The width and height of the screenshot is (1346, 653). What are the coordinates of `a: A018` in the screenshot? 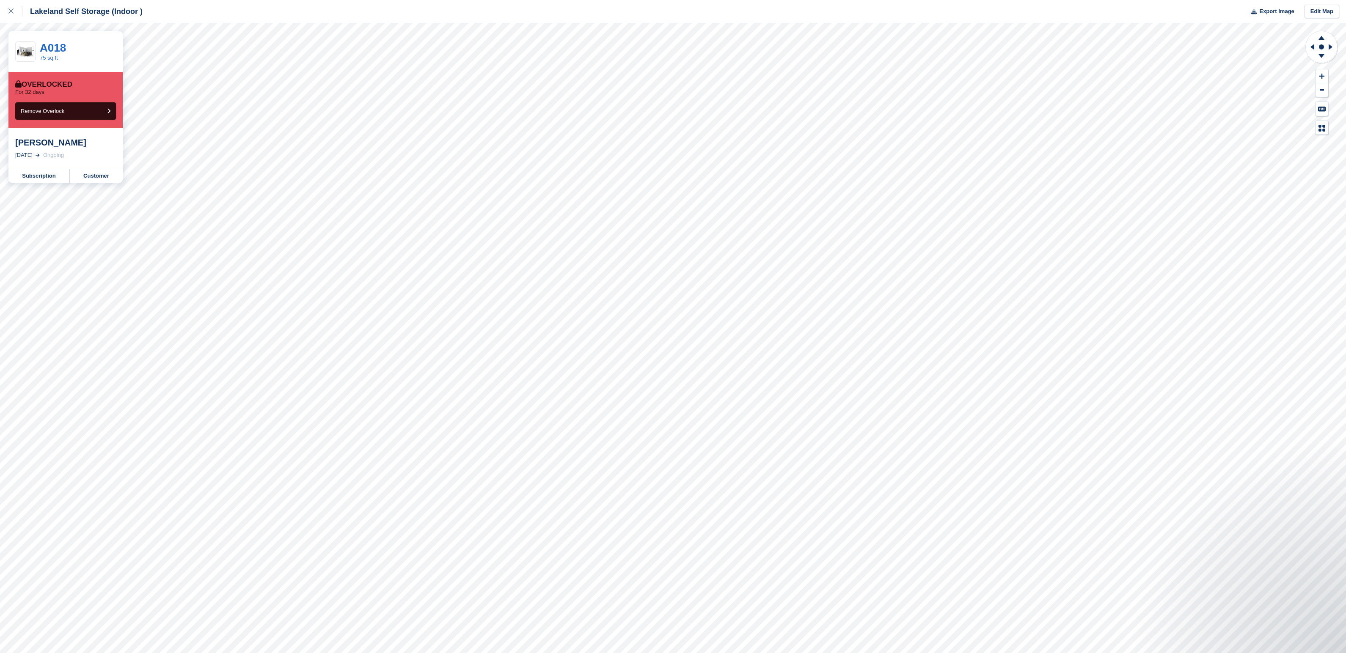 It's located at (53, 48).